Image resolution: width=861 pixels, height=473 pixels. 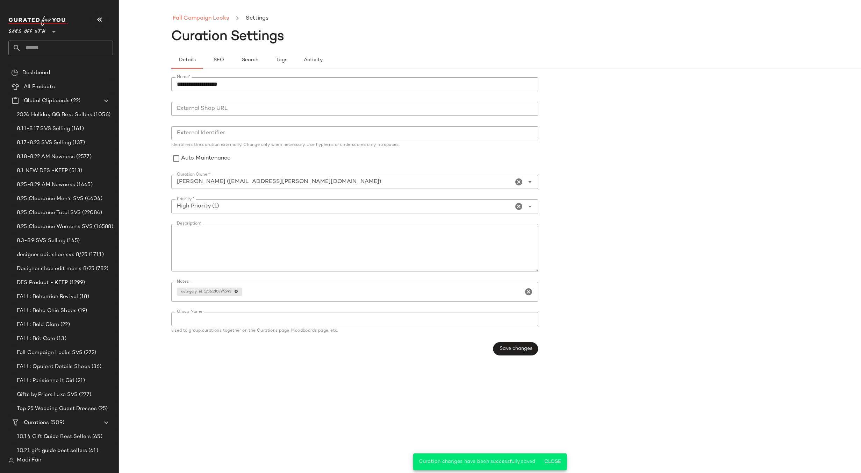 What do you see at coordinates (313, 60) in the screenshot?
I see `span: Activity` at bounding box center [313, 60].